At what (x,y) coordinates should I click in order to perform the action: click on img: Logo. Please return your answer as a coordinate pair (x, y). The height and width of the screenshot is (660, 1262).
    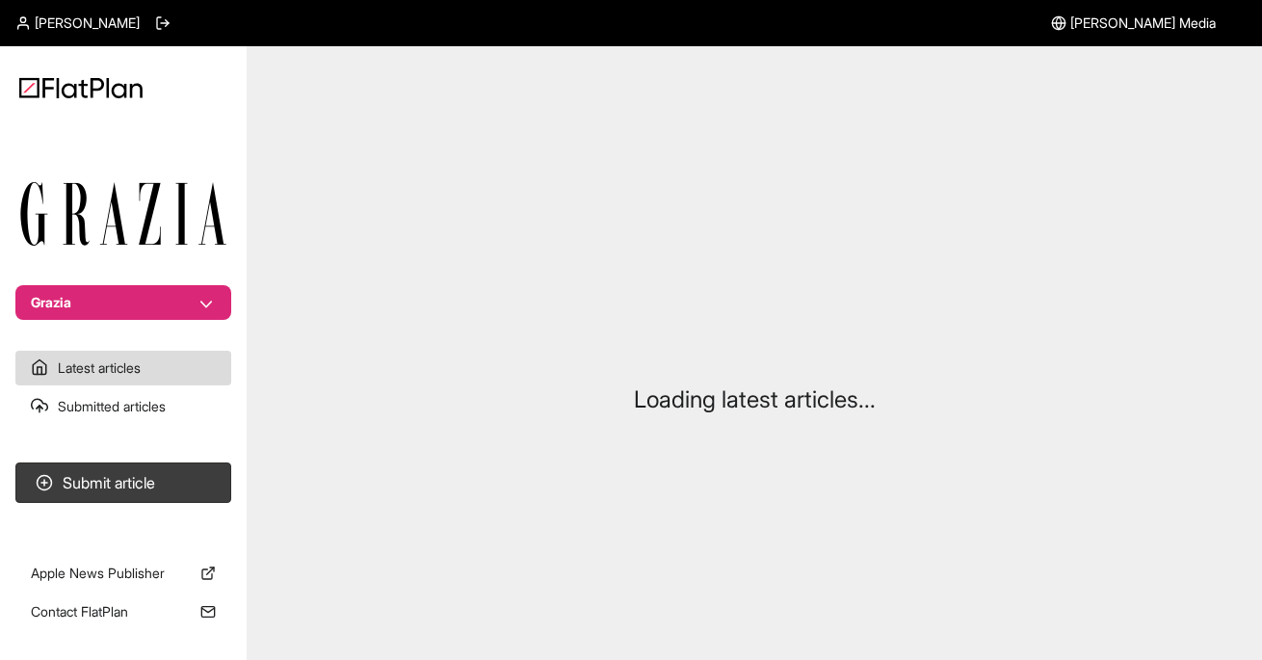
    Looking at the image, I should click on (81, 88).